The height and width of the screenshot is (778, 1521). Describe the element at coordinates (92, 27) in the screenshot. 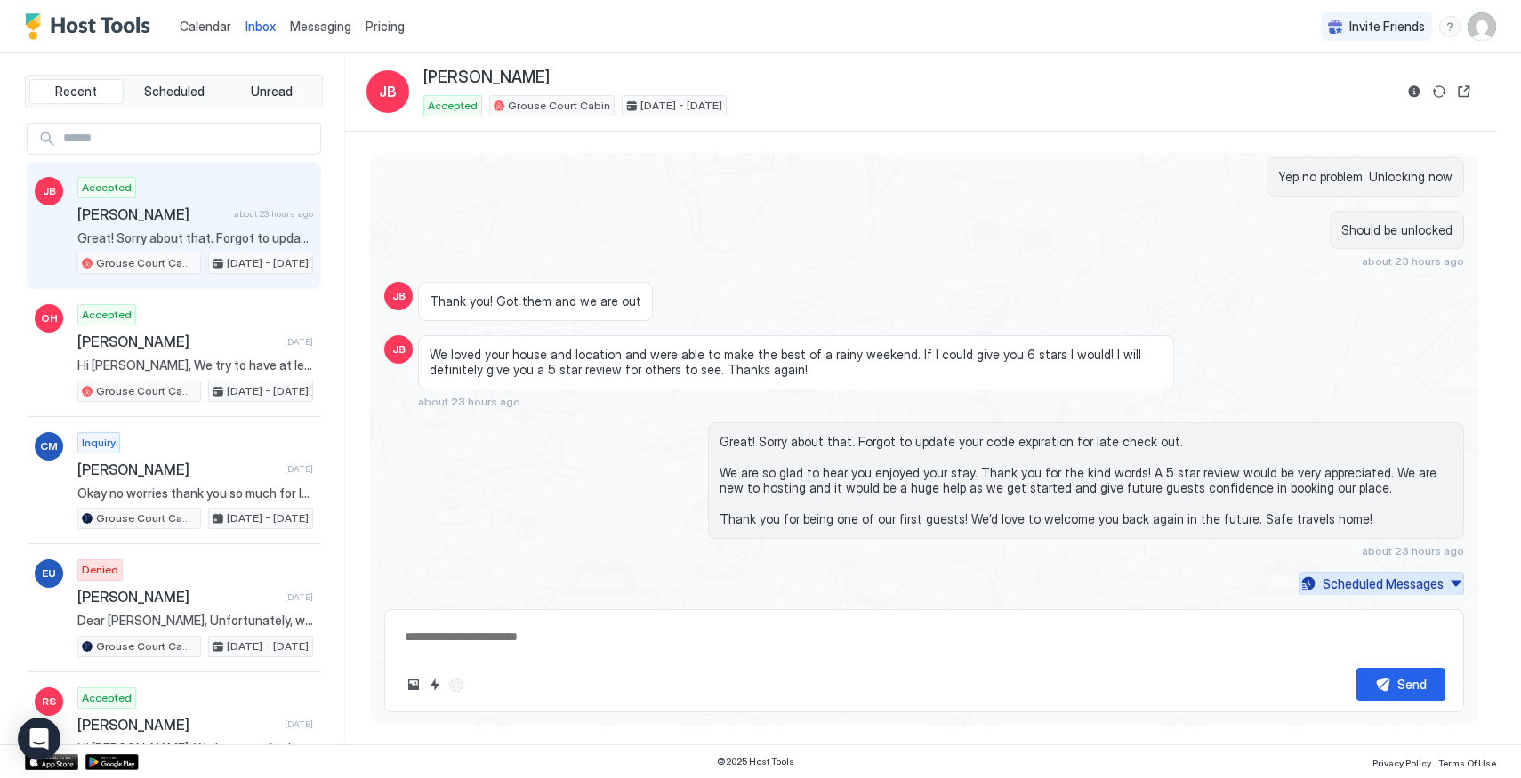

I see `div: Host Tools Logo` at that location.